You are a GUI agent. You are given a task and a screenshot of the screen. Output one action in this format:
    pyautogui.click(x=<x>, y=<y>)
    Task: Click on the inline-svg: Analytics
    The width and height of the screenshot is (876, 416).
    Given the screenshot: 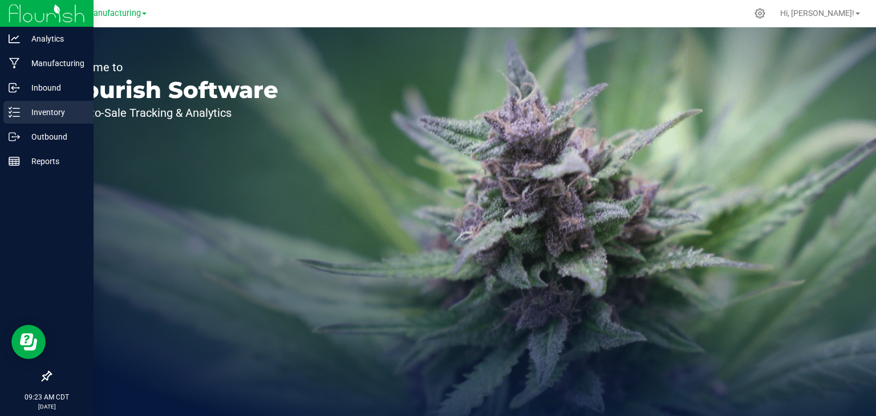 What is the action you would take?
    pyautogui.click(x=14, y=39)
    